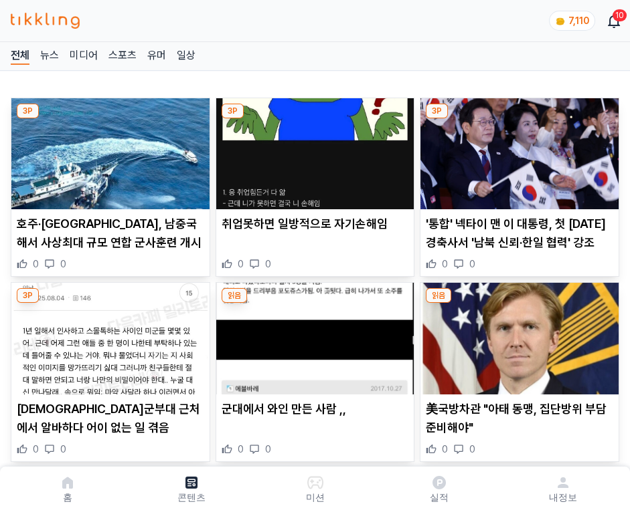 This screenshot has height=512, width=630. Describe the element at coordinates (110, 154) in the screenshot. I see `img: 호주·필리핀, 남중국해서 사상최대 규모 연합 군사훈련 개시` at that location.